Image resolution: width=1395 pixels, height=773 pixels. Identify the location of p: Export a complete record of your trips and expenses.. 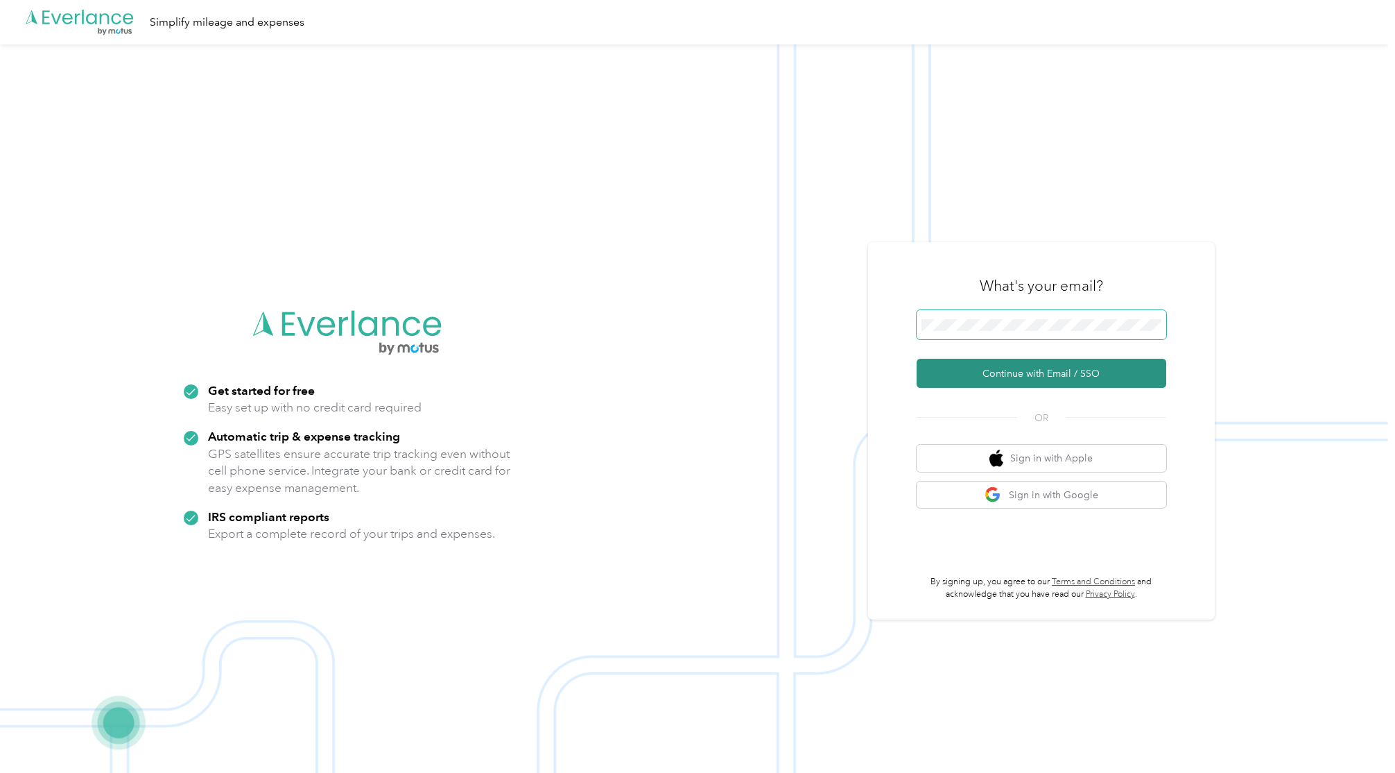
(352, 533).